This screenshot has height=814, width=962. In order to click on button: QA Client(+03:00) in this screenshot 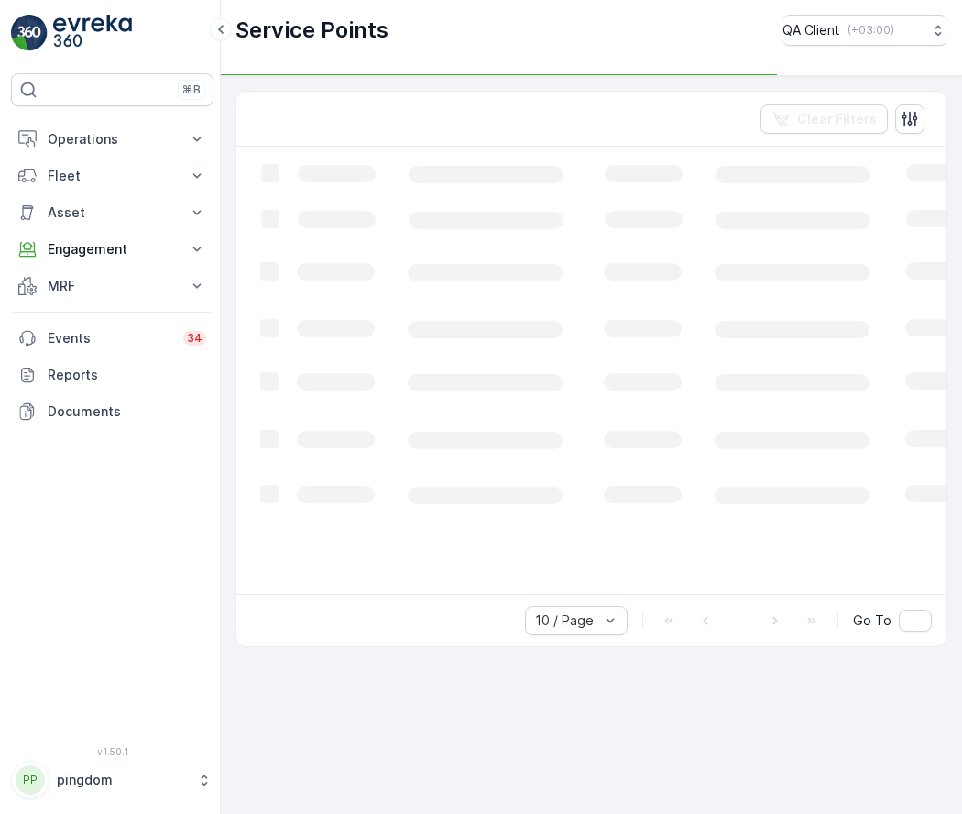, I will do `click(865, 30)`.